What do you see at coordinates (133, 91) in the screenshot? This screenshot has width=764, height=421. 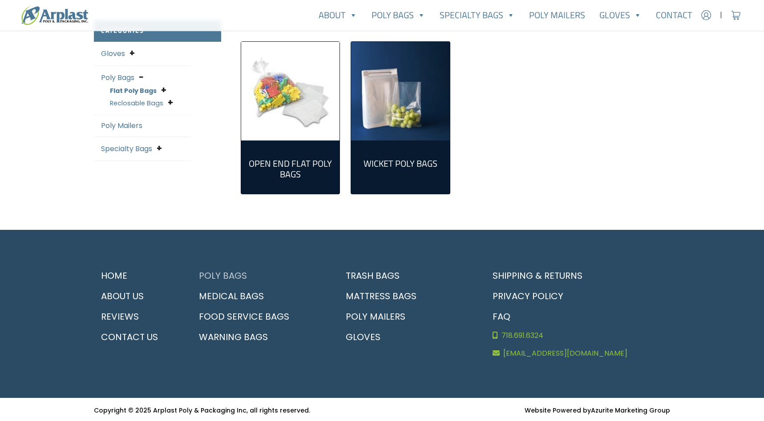 I see `a: Flat Poly Bags` at bounding box center [133, 91].